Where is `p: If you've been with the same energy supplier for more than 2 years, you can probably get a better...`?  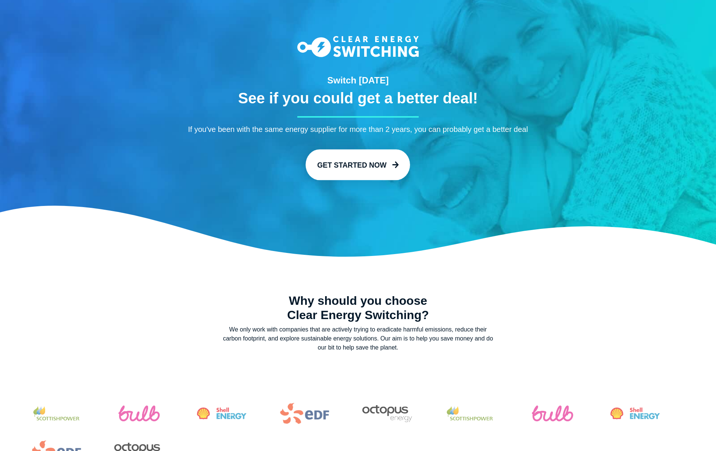
p: If you've been with the same energy supplier for more than 2 years, you can probably get a better... is located at coordinates (358, 129).